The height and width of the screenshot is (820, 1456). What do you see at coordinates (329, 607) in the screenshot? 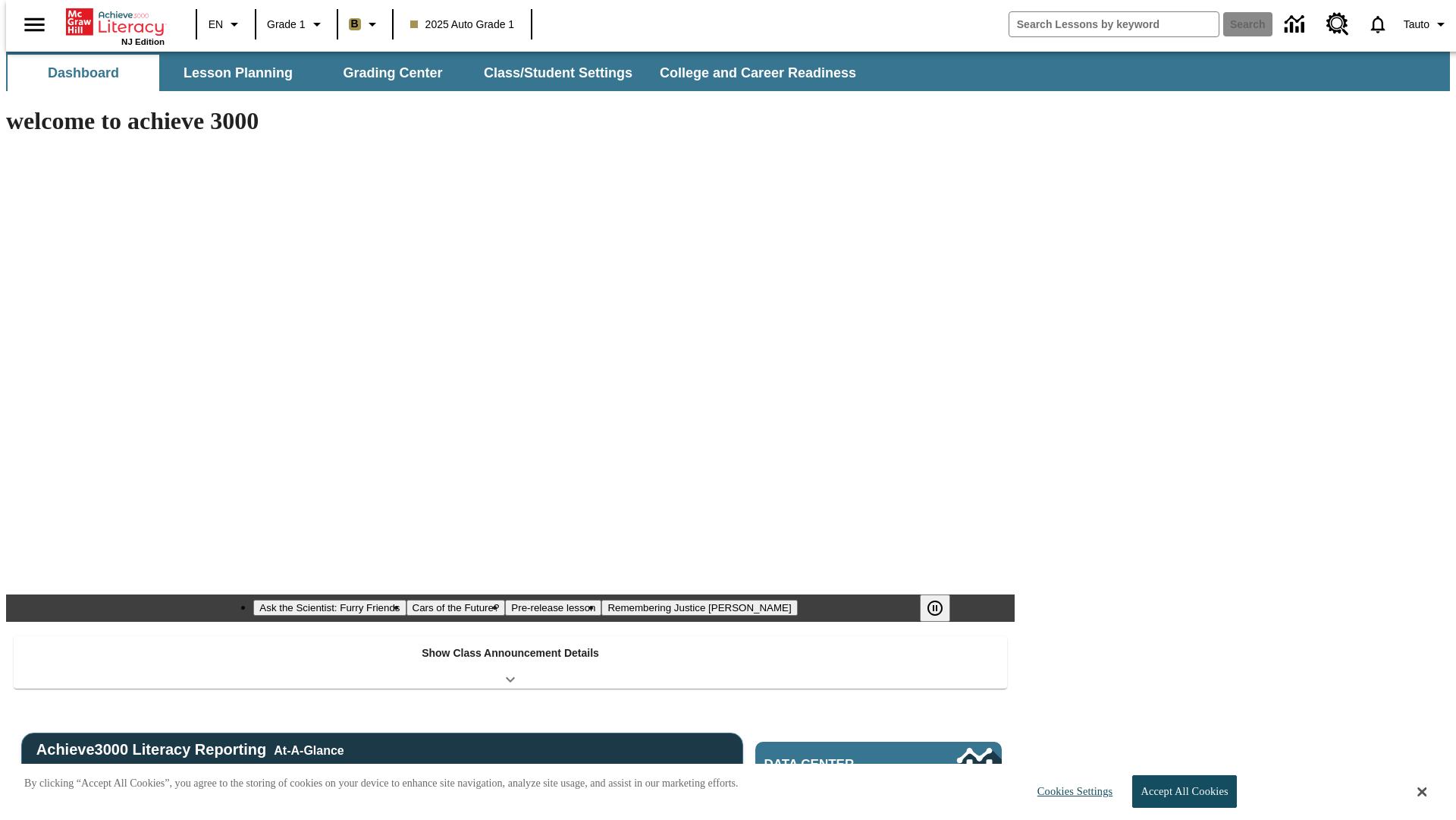
I see `button: Slide 1 Ask the Scientist: Furry Friends` at bounding box center [329, 607].